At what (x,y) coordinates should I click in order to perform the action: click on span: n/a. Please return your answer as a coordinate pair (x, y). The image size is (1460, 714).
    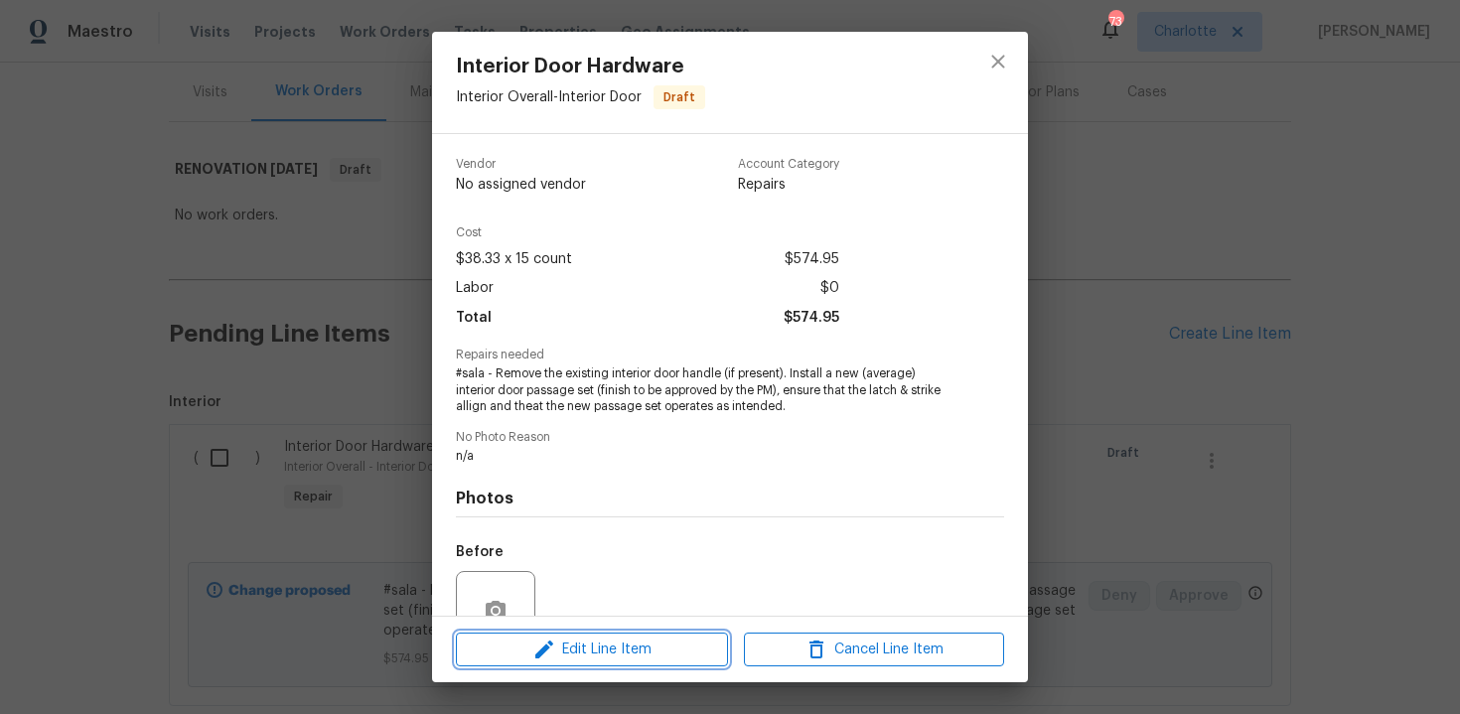
    Looking at the image, I should click on (702, 456).